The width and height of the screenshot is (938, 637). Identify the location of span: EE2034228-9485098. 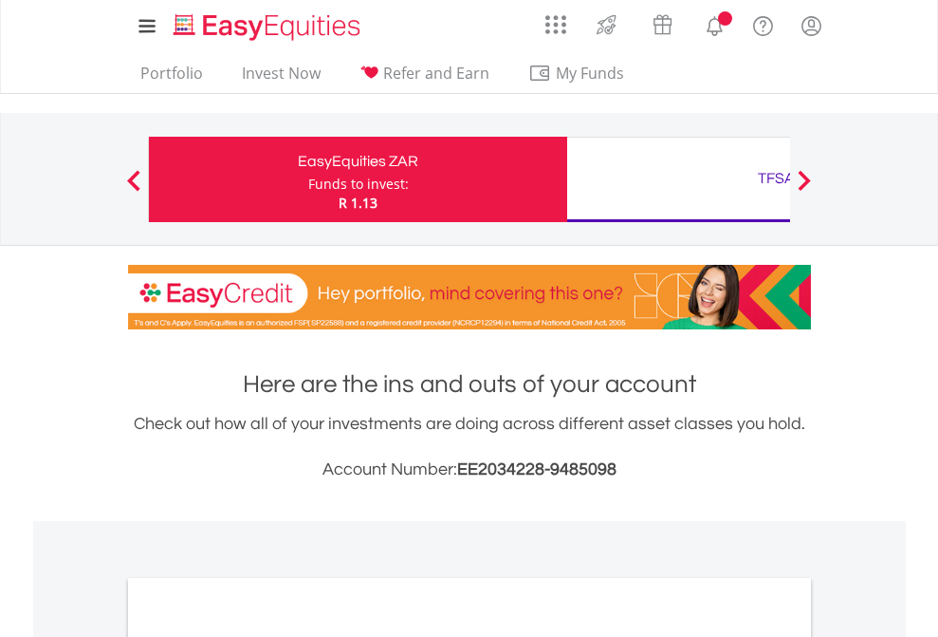
(537, 469).